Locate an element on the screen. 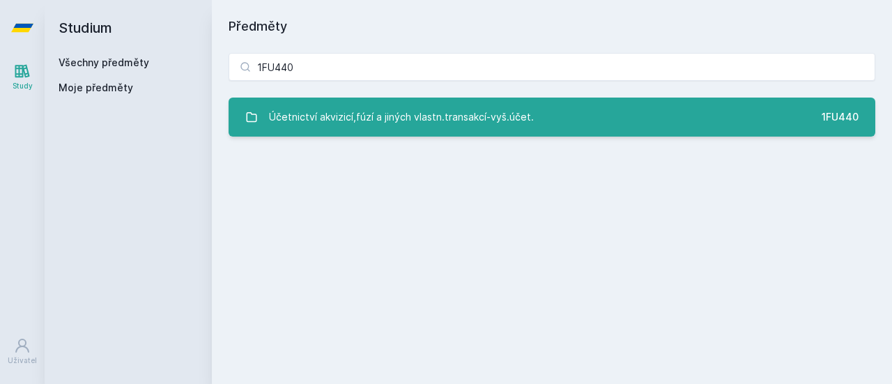 This screenshot has height=384, width=892. a: Uživatel is located at coordinates (22, 351).